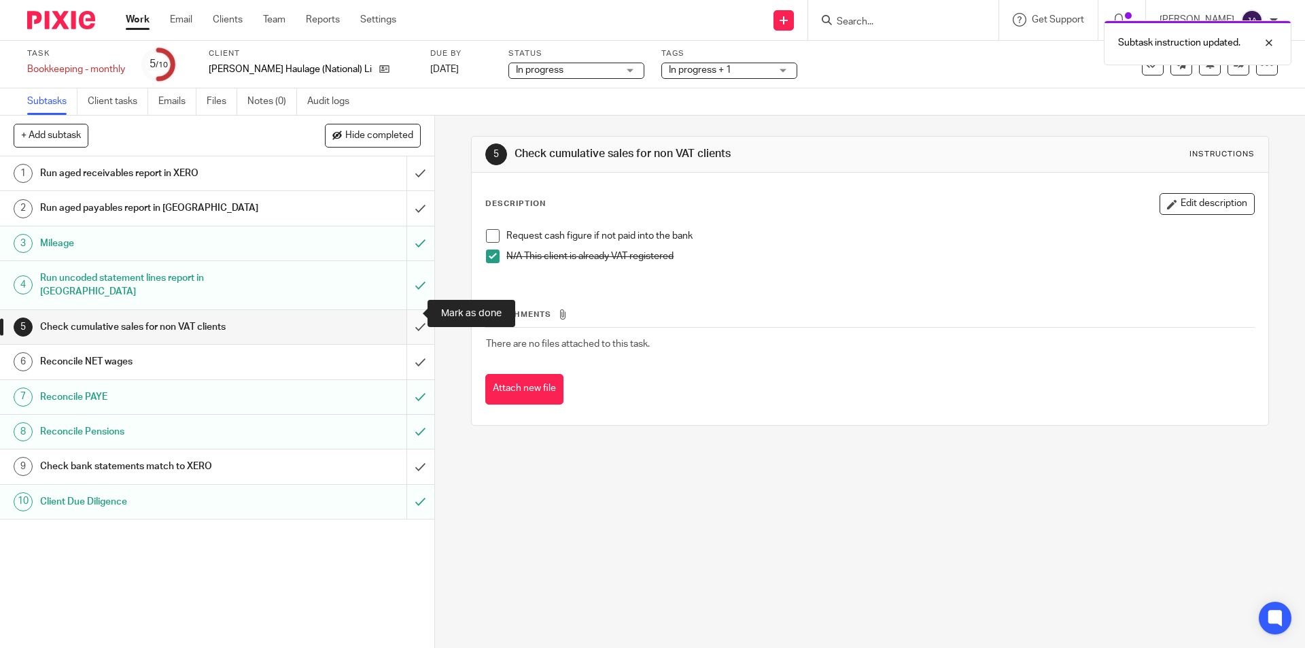 The height and width of the screenshot is (648, 1305). Describe the element at coordinates (1207, 204) in the screenshot. I see `button: Edit description` at that location.